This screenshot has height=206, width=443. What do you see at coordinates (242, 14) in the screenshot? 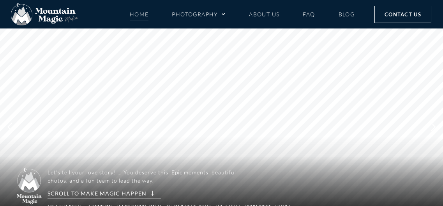
I see `nav: Menu` at bounding box center [242, 14].